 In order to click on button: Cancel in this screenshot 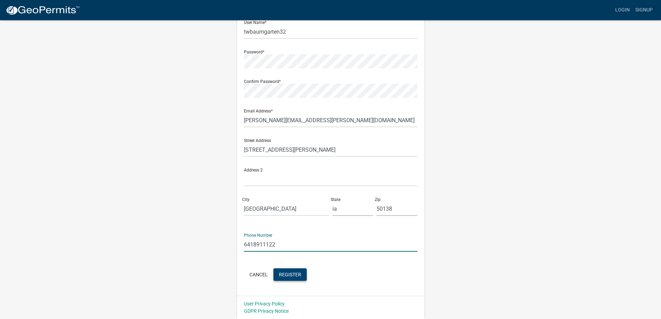, I will do `click(259, 275)`.